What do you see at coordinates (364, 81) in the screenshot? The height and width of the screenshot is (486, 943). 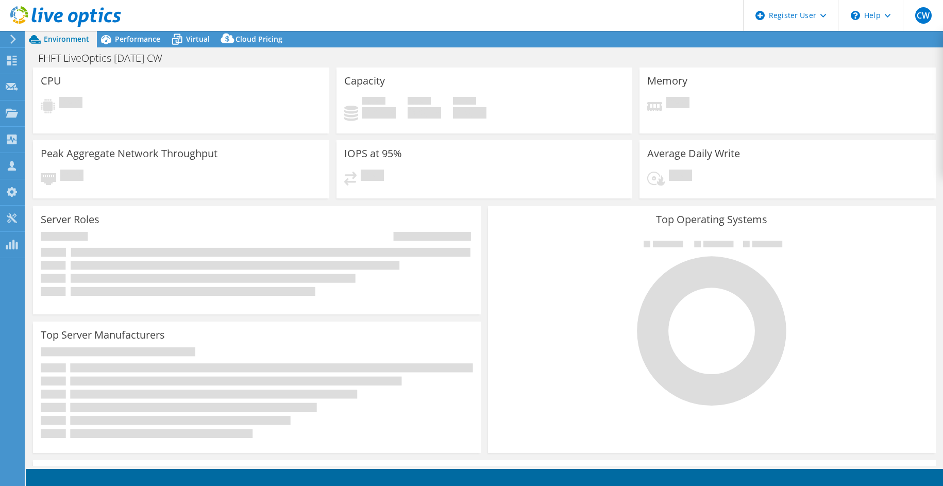 I see `h3: Capacity` at bounding box center [364, 81].